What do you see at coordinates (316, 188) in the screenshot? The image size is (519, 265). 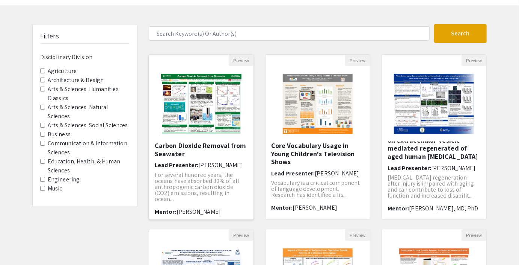 I see `span: Vocabulary is a critical component of language development. Research has identified a lis...` at bounding box center [316, 188].